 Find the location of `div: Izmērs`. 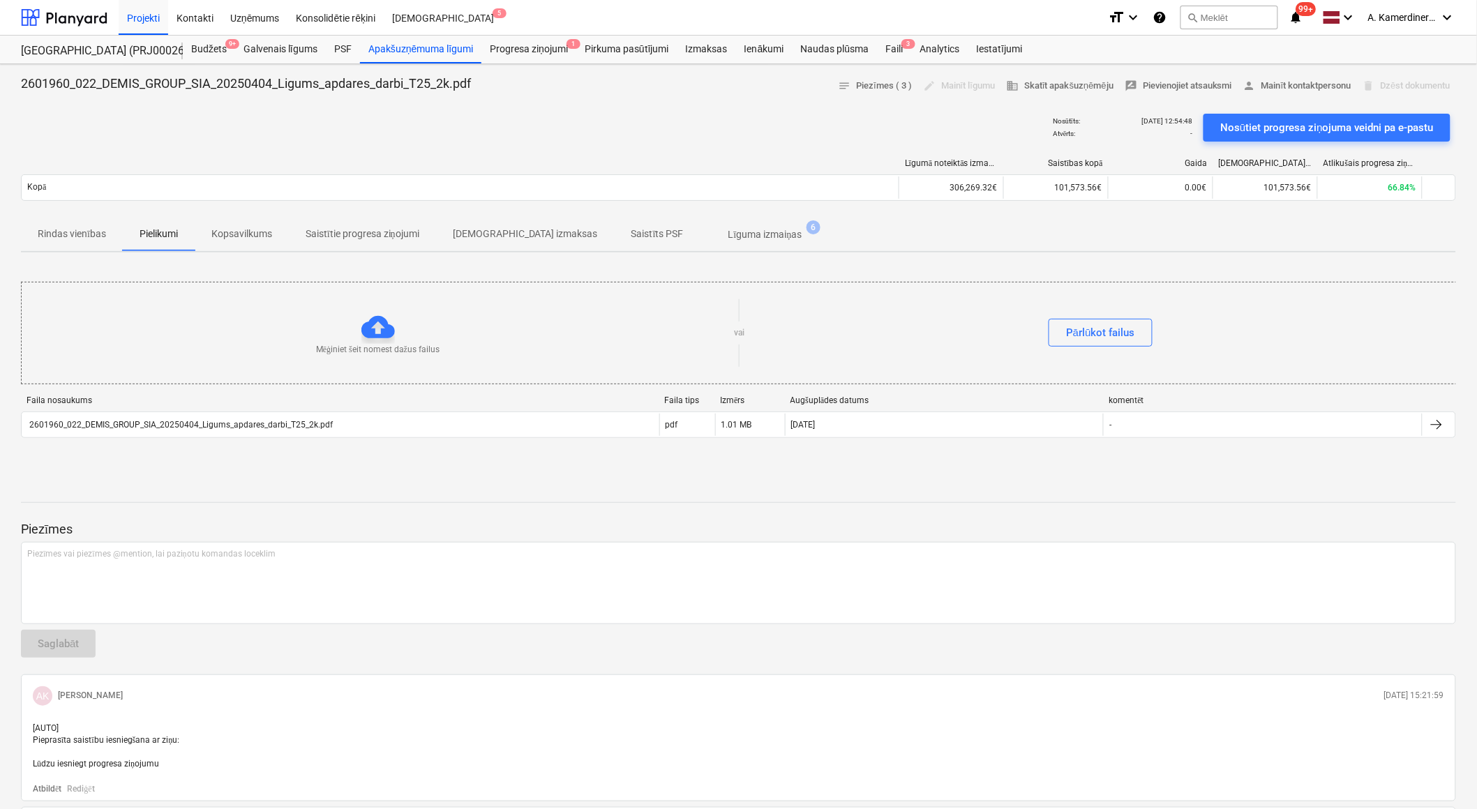

div: Izmērs is located at coordinates (750, 400).